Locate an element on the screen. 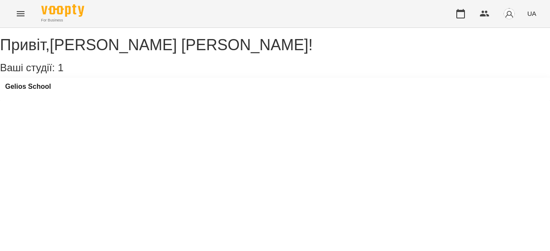  img: Voopty Logo is located at coordinates (63, 10).